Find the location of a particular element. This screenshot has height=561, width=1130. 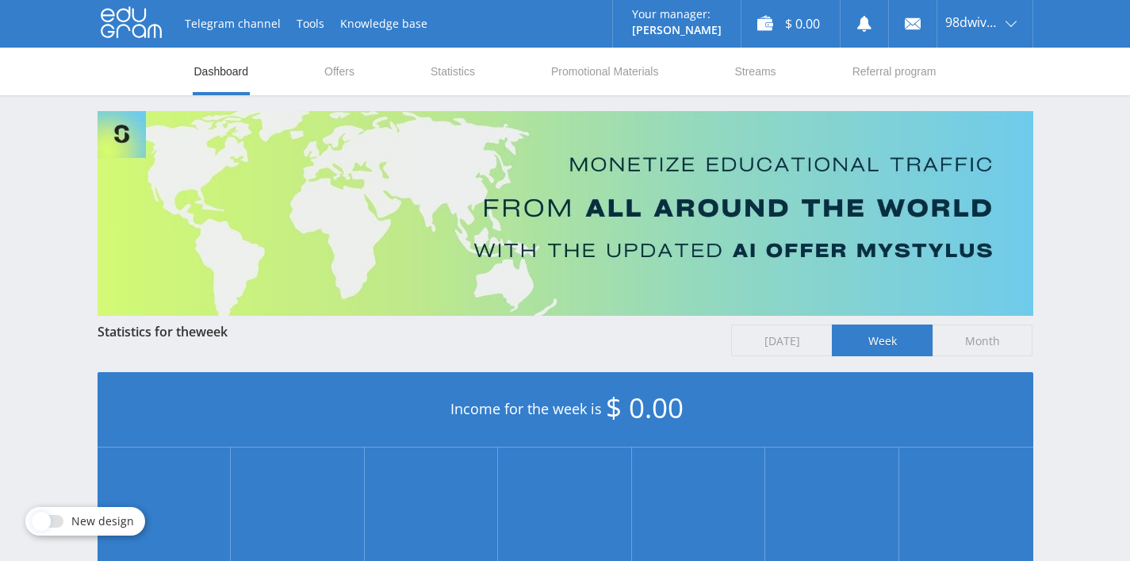

span: Week is located at coordinates (882, 340).